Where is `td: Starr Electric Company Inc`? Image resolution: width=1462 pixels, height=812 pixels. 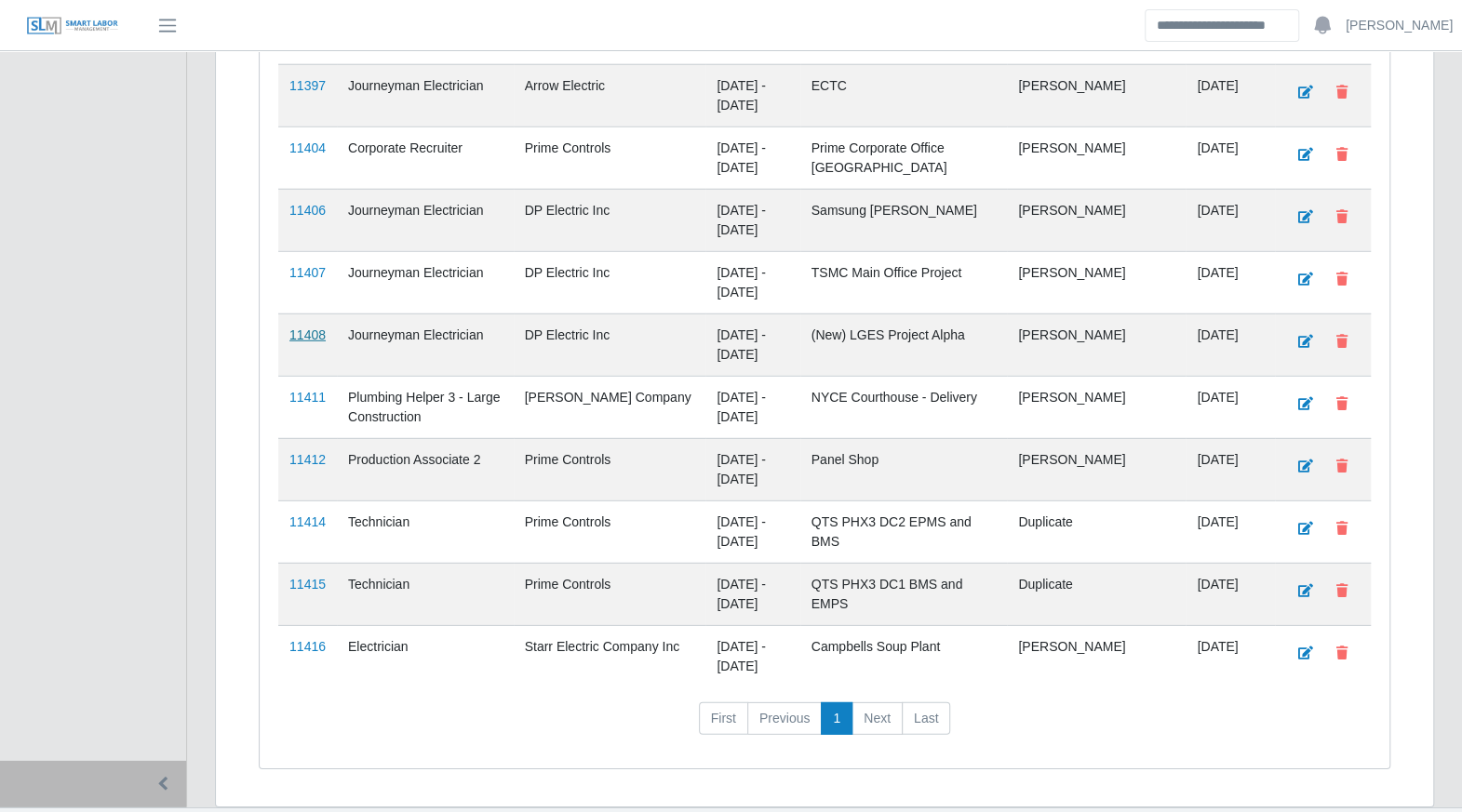 td: Starr Electric Company Inc is located at coordinates (609, 655).